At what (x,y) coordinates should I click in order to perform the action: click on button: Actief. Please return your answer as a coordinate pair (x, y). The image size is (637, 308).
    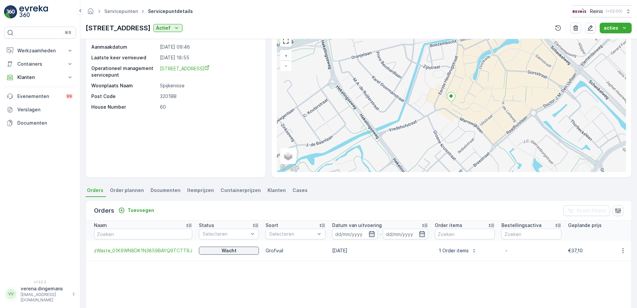
    Looking at the image, I should click on (168, 28).